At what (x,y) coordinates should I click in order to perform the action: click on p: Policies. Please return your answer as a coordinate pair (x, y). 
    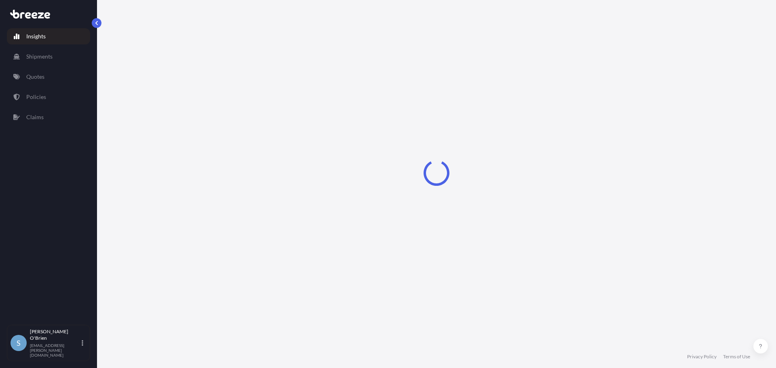
    Looking at the image, I should click on (36, 97).